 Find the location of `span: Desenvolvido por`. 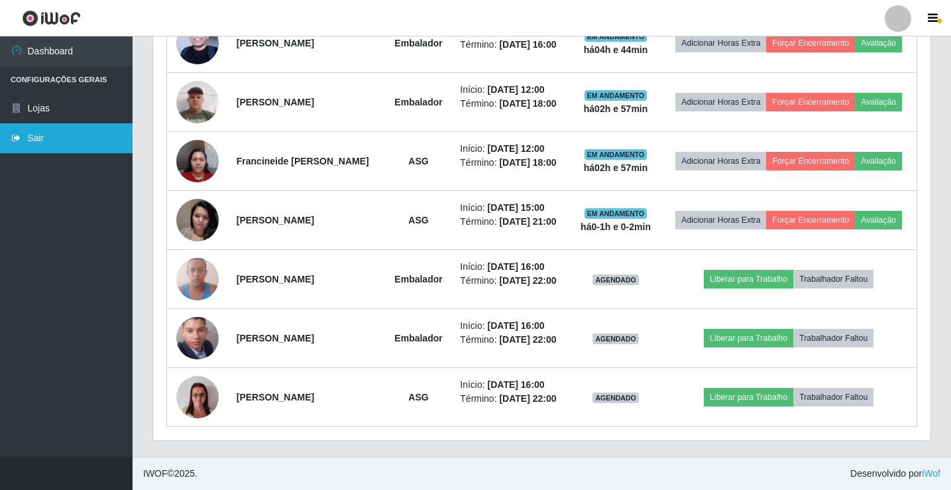

span: Desenvolvido por is located at coordinates (896, 473).